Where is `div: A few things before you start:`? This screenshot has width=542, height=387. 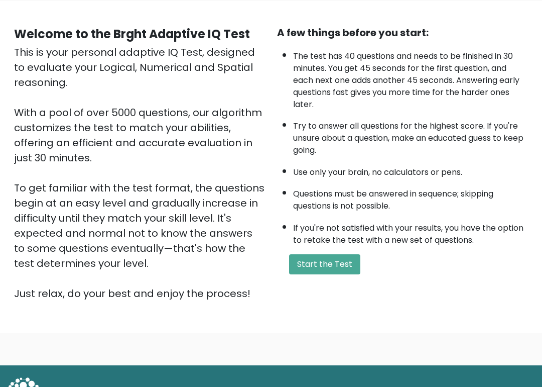 div: A few things before you start: is located at coordinates (403, 33).